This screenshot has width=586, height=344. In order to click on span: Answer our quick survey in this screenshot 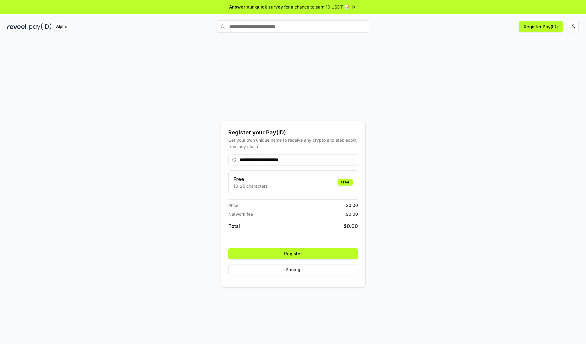, I will do `click(256, 7)`.